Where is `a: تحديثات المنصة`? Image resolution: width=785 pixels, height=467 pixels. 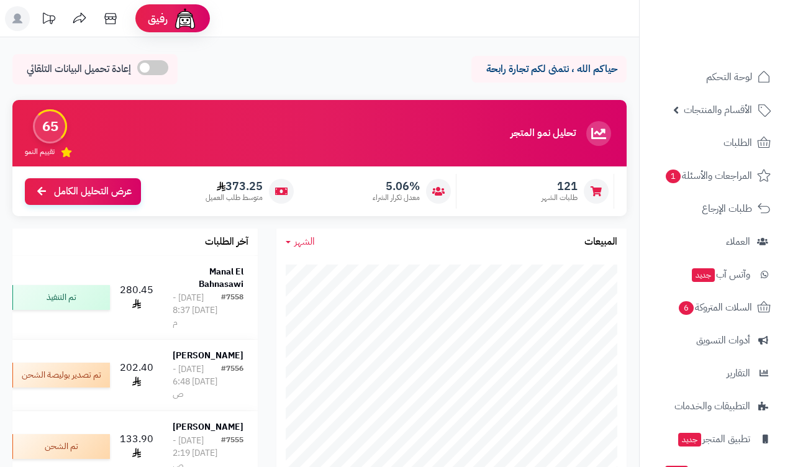
a: تحديثات المنصة is located at coordinates (48, 20).